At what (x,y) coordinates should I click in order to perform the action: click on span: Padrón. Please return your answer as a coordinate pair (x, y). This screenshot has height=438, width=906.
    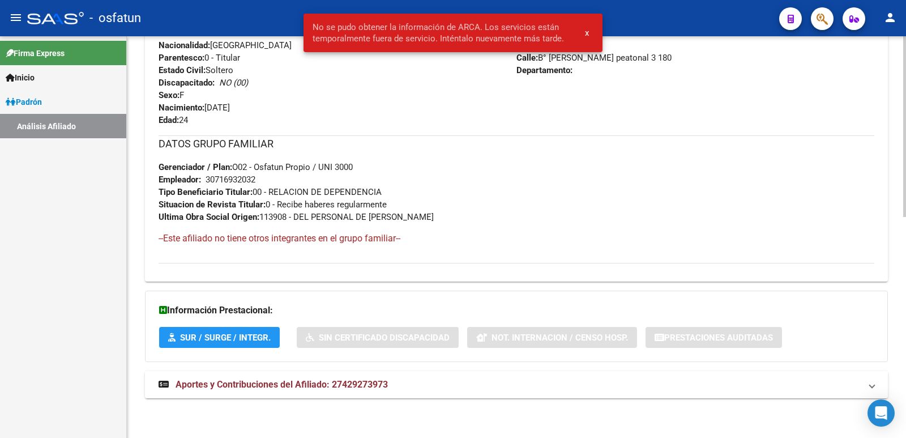
    Looking at the image, I should click on (24, 102).